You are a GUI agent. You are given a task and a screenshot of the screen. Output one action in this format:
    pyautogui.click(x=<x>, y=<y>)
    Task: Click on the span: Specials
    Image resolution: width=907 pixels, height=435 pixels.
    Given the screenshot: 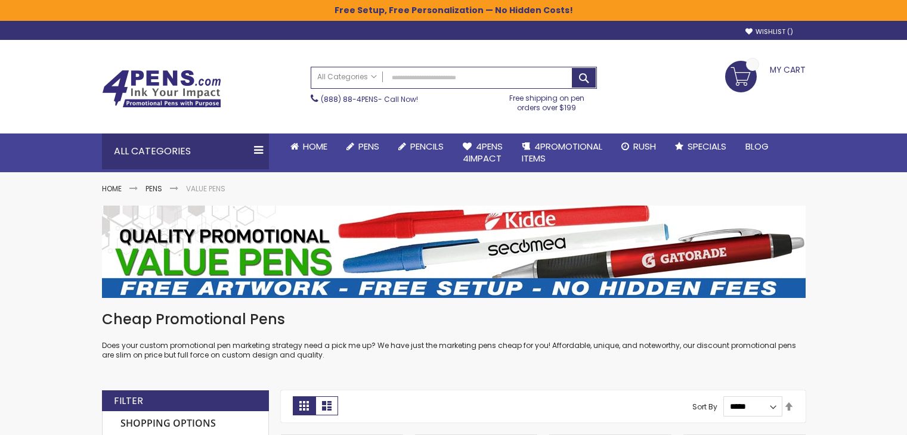 What is the action you would take?
    pyautogui.click(x=706, y=146)
    